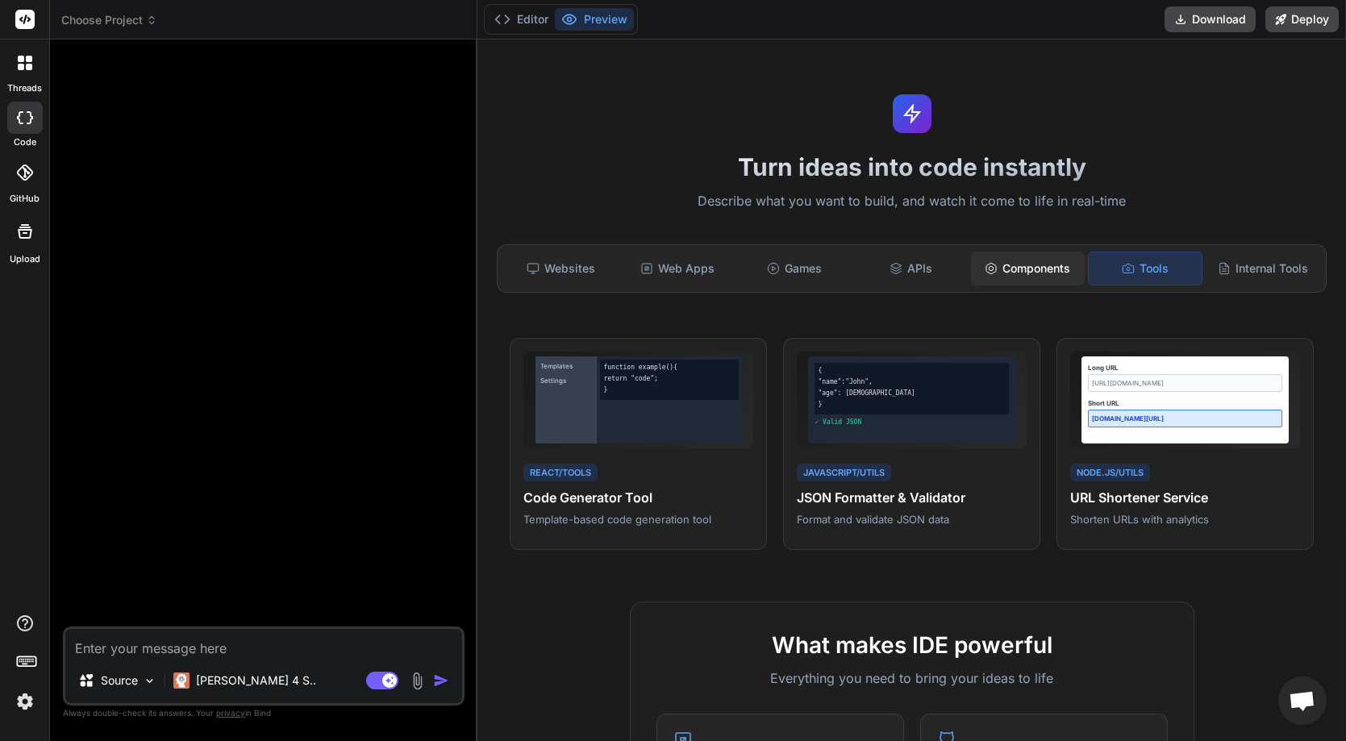 The image size is (1346, 741). What do you see at coordinates (1185, 498) in the screenshot?
I see `h4: URL Shortener Service` at bounding box center [1185, 498].